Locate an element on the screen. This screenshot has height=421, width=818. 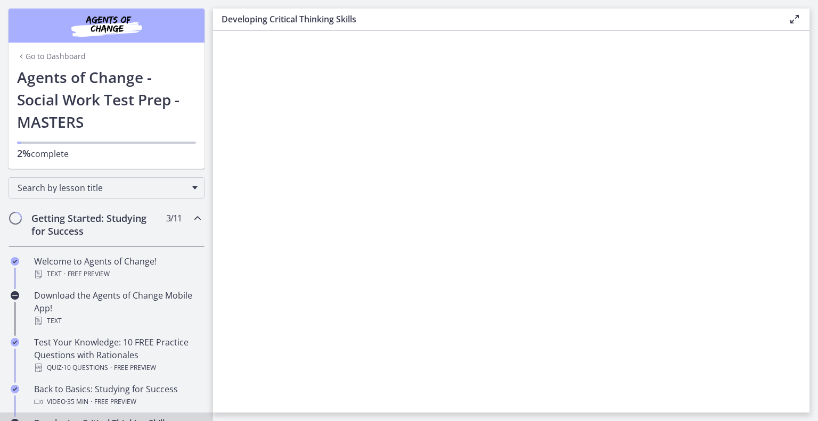
div: Video is located at coordinates (117, 402).